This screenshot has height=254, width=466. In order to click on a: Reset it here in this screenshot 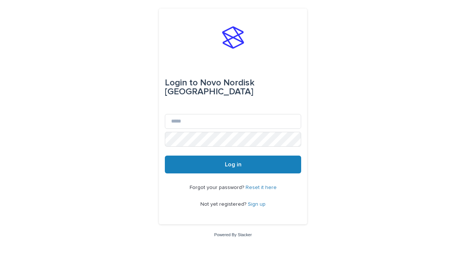, I will do `click(261, 187)`.